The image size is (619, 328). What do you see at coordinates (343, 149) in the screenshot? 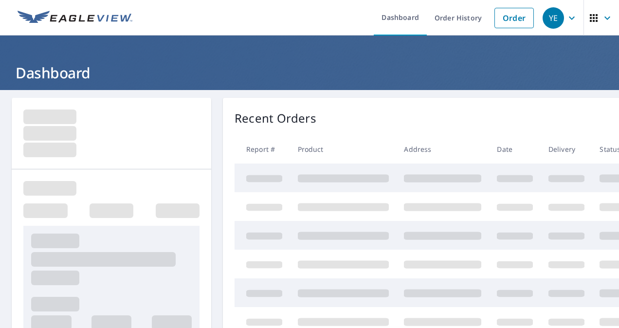
I see `th: Product` at bounding box center [343, 149].